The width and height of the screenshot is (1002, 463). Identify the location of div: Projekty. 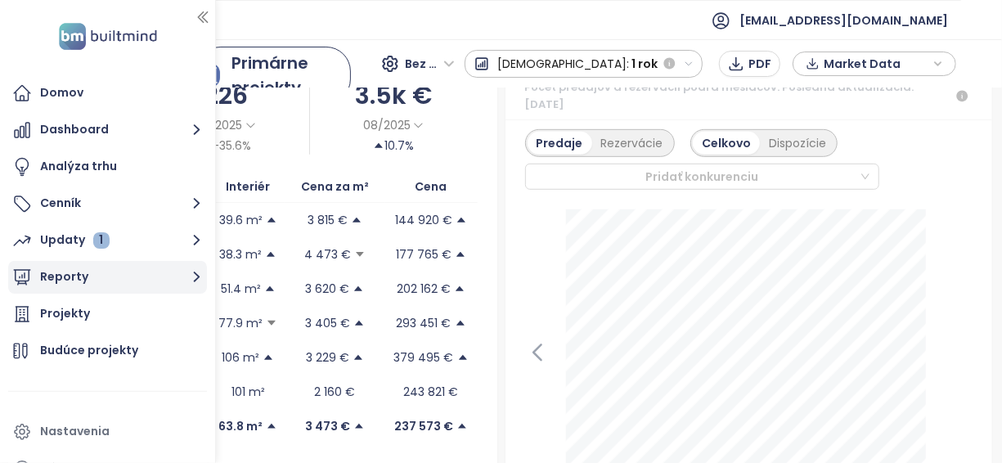
(65, 313).